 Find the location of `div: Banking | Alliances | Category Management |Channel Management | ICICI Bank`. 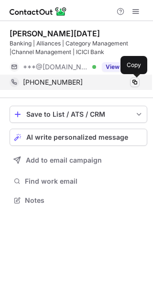

div: Banking | Alliances | Category Management |Channel Management | ICICI Bank is located at coordinates (79, 48).